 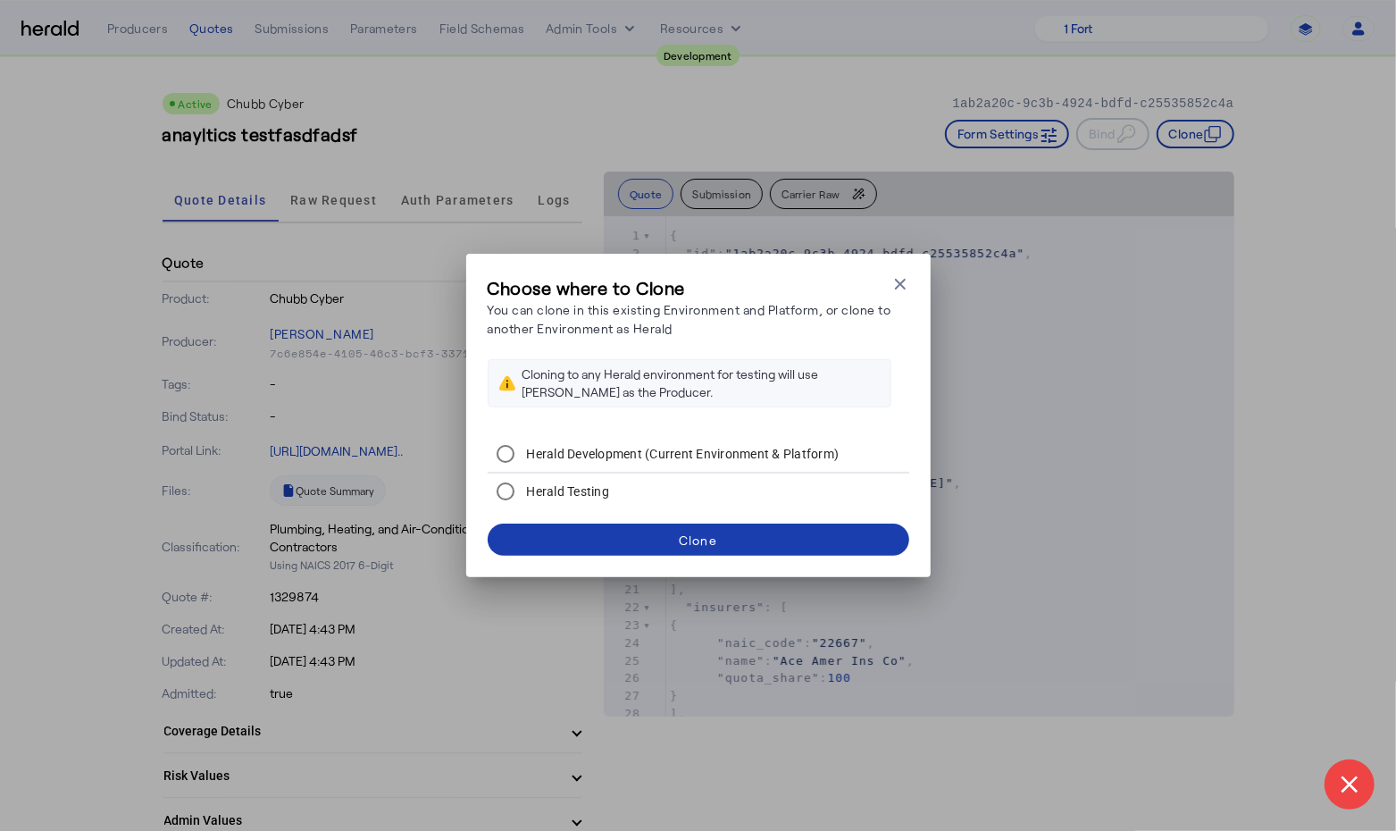 What do you see at coordinates (690, 288) in the screenshot?
I see `h3: Choose where to Clone` at bounding box center [690, 288].